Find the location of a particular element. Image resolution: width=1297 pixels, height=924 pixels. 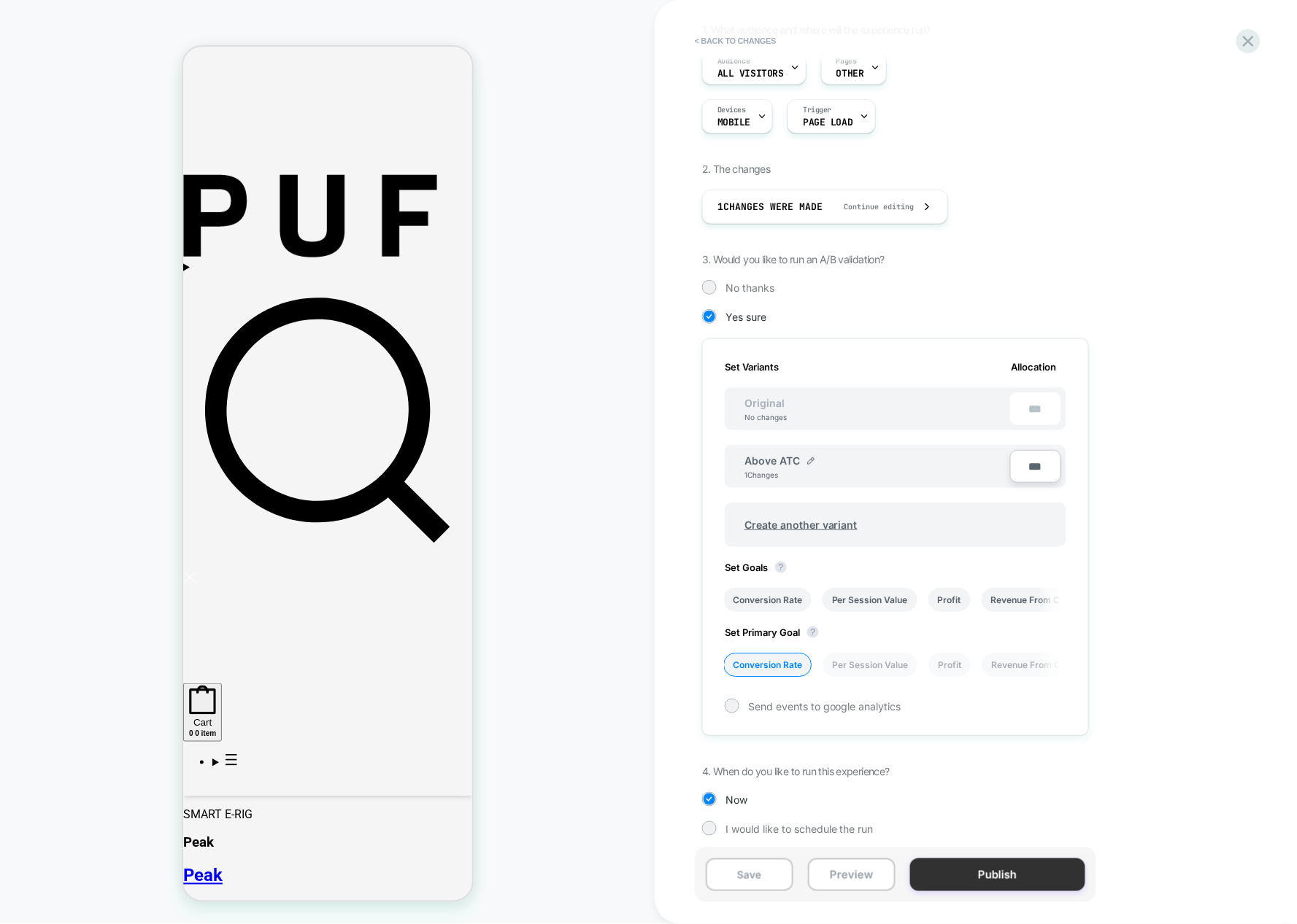

span: Set Variants is located at coordinates (751, 367).